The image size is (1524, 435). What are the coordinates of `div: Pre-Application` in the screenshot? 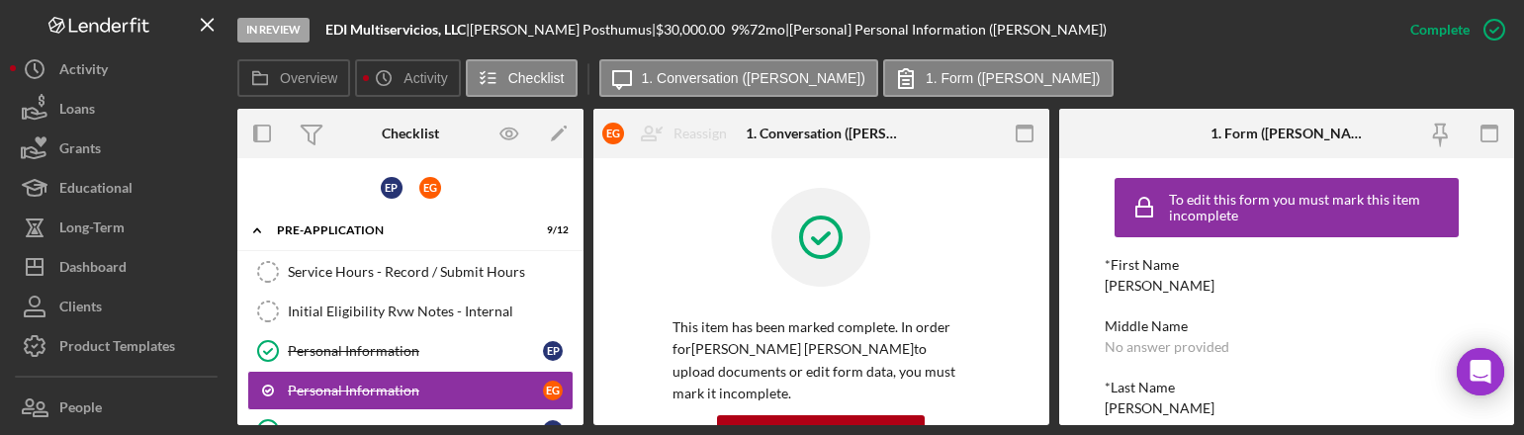 It's located at (398, 230).